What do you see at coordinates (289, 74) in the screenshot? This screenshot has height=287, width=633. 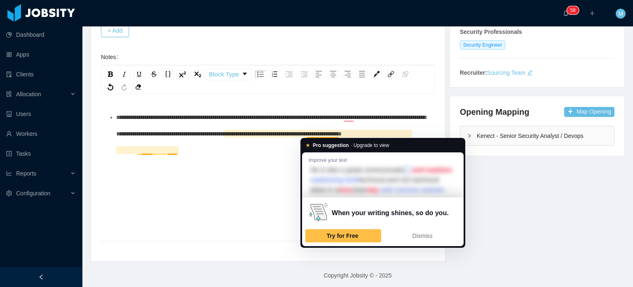 I see `div: Indent` at bounding box center [289, 74].